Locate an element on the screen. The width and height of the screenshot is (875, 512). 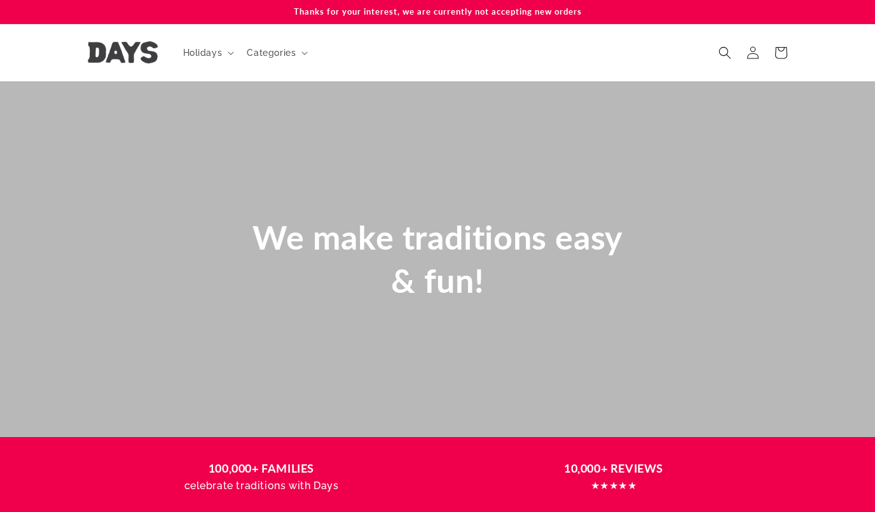
span: Categories is located at coordinates (271, 53).